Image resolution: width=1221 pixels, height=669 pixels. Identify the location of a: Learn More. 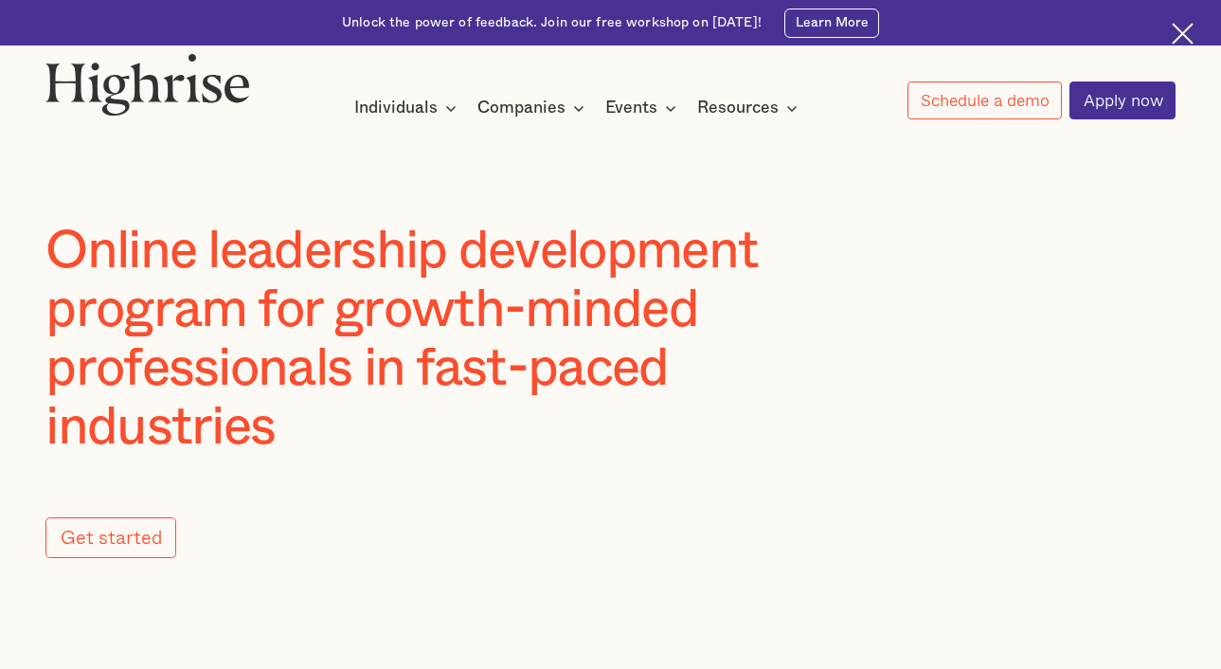
(832, 23).